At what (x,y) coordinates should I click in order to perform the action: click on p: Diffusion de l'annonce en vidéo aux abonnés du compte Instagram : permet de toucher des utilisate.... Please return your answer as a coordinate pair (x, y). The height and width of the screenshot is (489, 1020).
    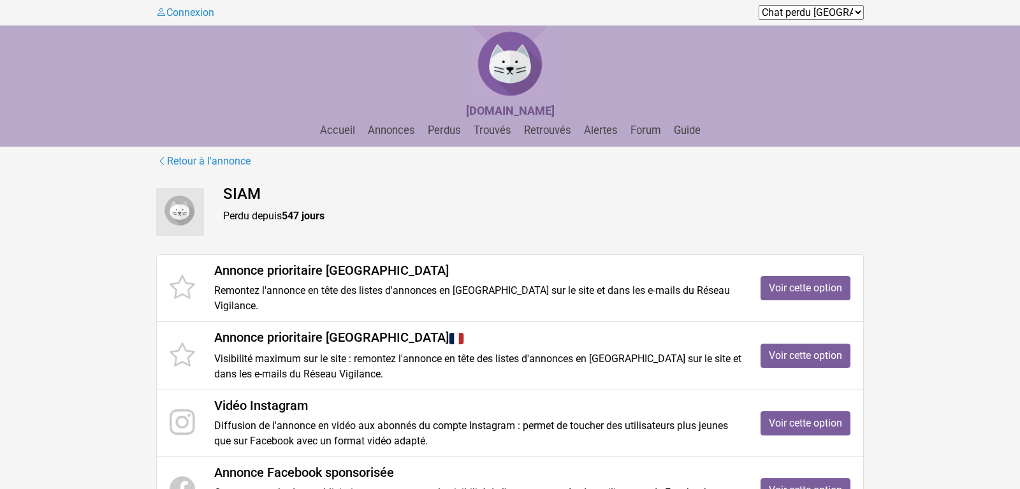
    Looking at the image, I should click on (478, 434).